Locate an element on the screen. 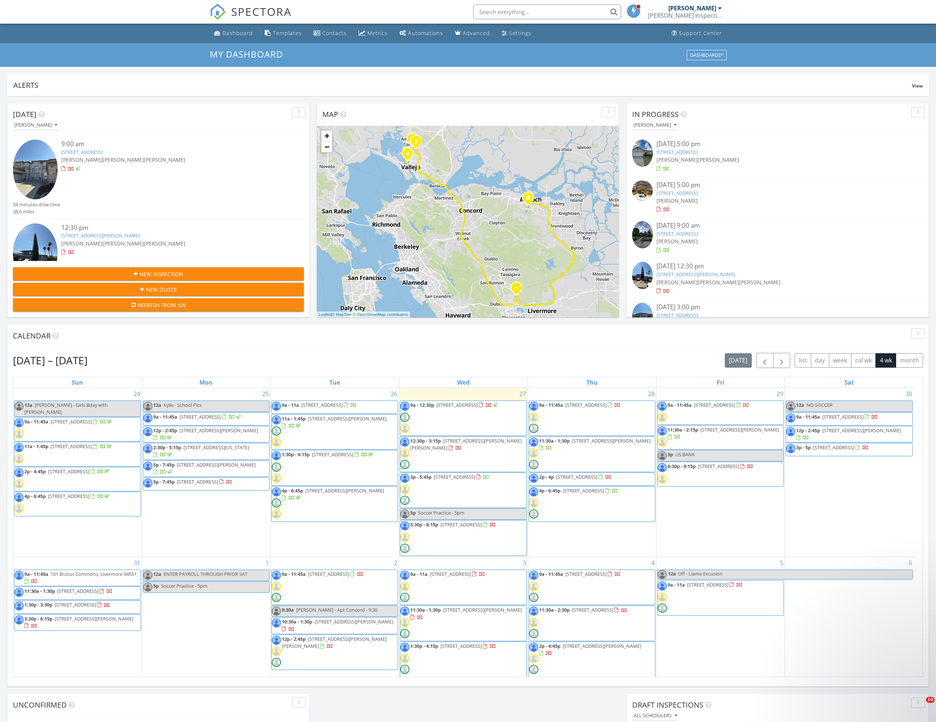 The image size is (936, 722). a: Wednesday is located at coordinates (464, 383).